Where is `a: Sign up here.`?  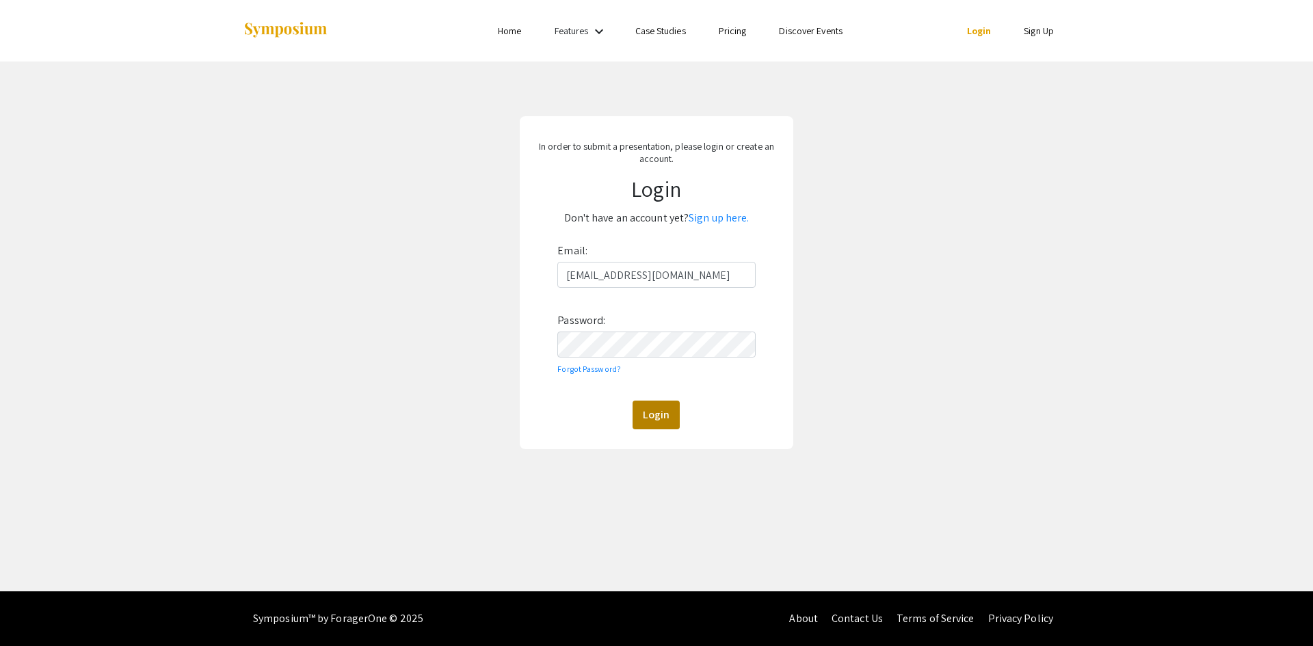 a: Sign up here. is located at coordinates (718, 217).